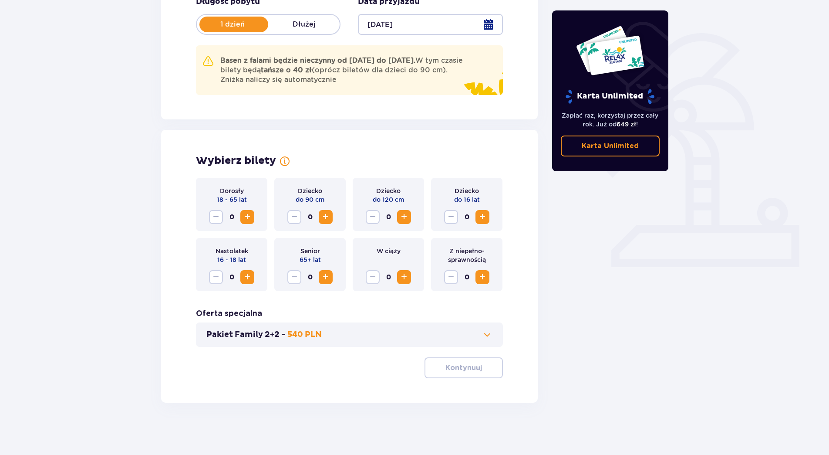 The width and height of the screenshot is (829, 455). Describe the element at coordinates (229, 314) in the screenshot. I see `h3: Oferta specjalna` at that location.